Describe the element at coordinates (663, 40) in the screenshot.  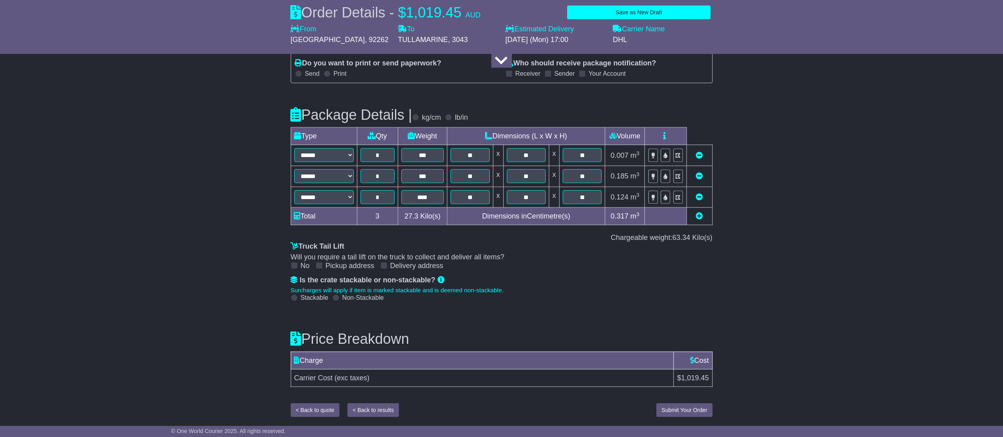
I see `div: DHL` at that location.